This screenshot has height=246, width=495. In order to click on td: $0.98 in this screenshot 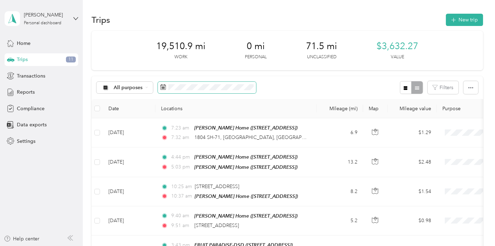, I will do `click(412, 221)`.